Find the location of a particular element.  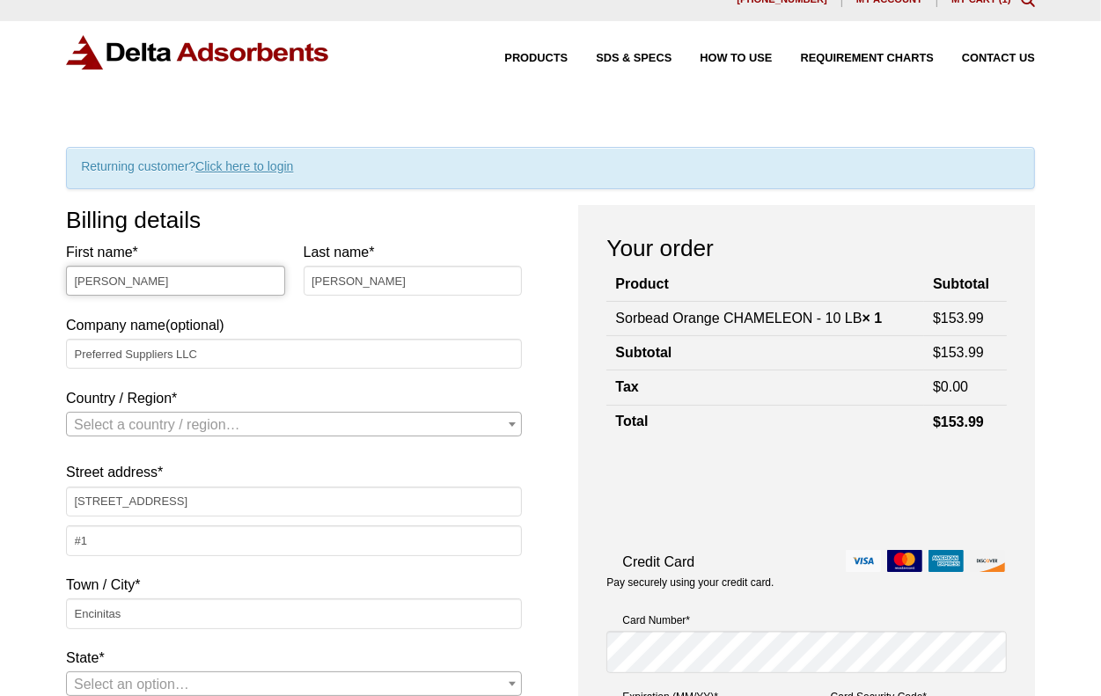

a: Click here to login is located at coordinates (244, 166).